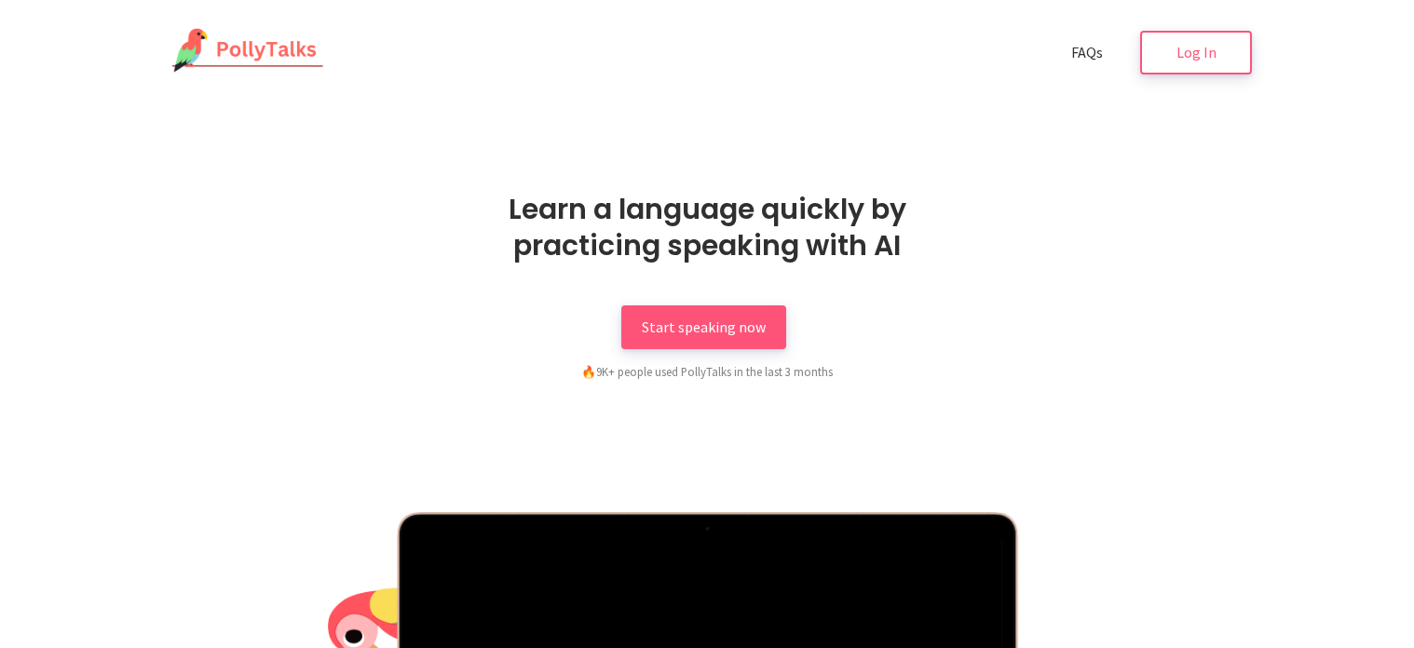  I want to click on span: Log In, so click(1196, 52).